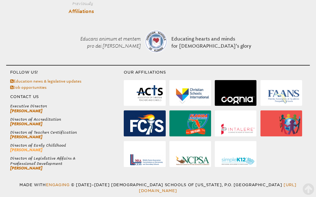  Describe the element at coordinates (67, 132) in the screenshot. I see `span: Director of Teacher Certification` at that location.